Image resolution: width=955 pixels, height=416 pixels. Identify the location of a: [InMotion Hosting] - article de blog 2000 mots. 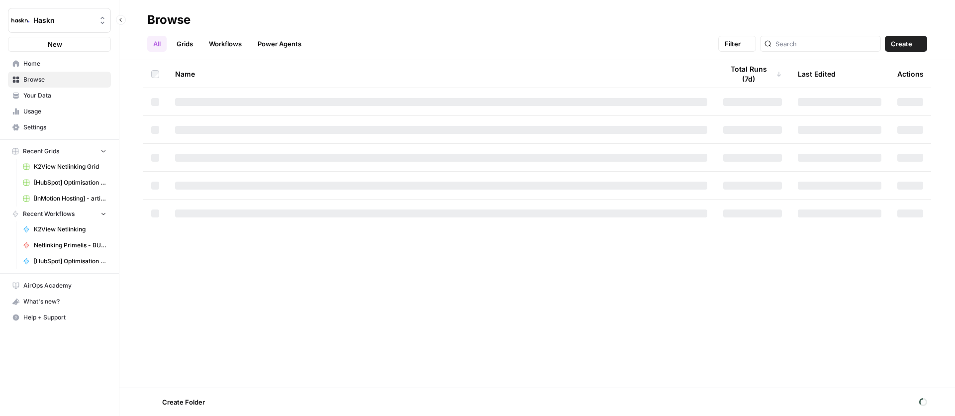
(65, 198).